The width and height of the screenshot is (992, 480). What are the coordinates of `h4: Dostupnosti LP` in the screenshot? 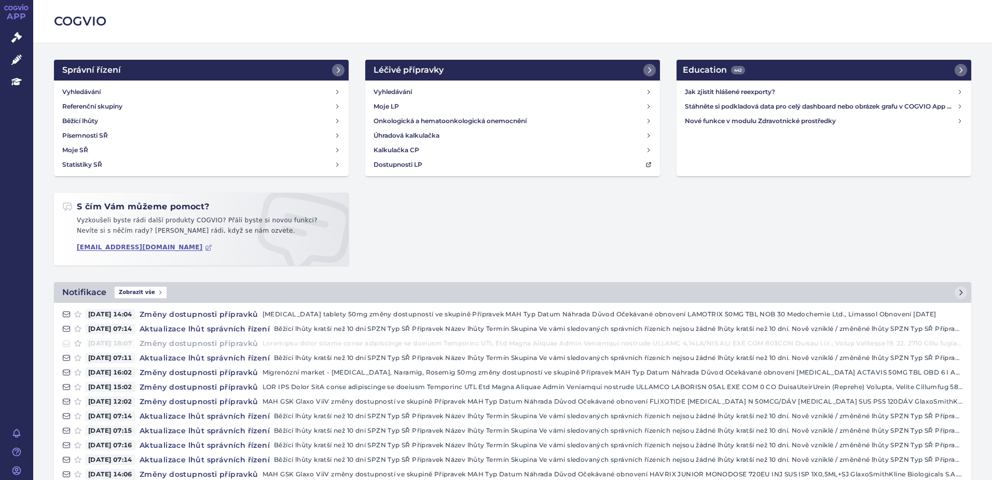 It's located at (398, 165).